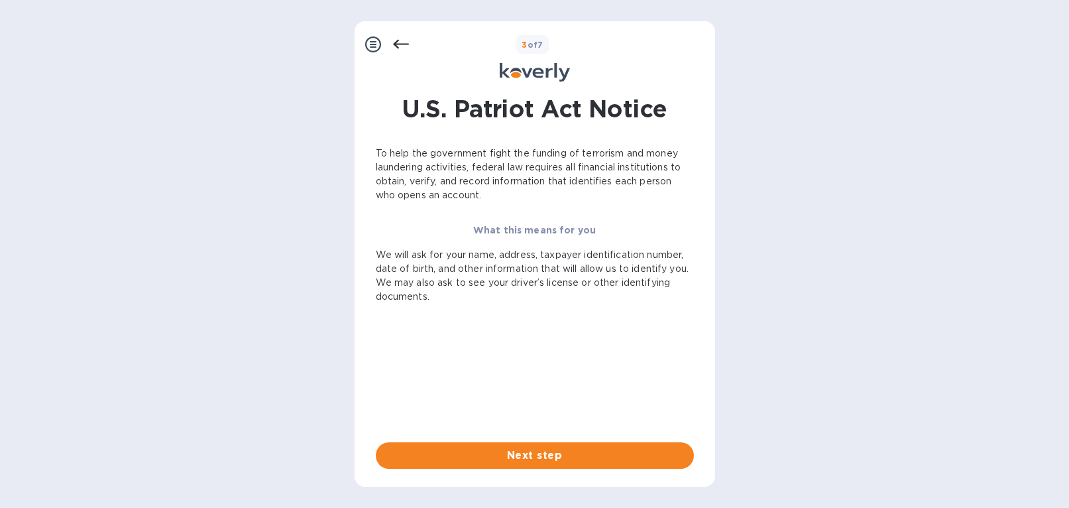 This screenshot has width=1069, height=508. Describe the element at coordinates (535, 276) in the screenshot. I see `p: We will ask for your name, address, taxpayer identification number, date of birth, and other info...` at that location.